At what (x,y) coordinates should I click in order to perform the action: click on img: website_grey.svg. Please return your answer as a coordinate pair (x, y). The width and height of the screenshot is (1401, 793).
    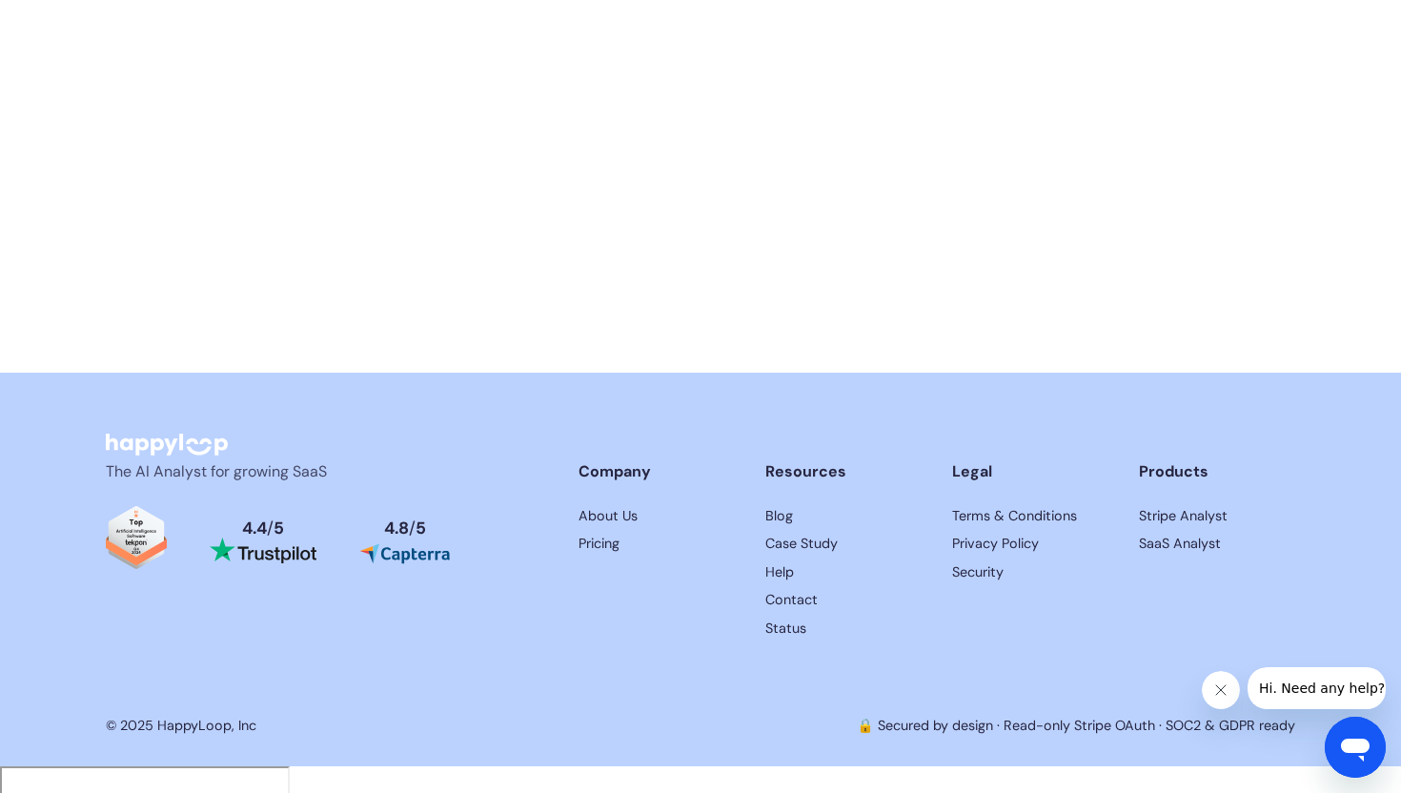
    Looking at the image, I should click on (38, 57).